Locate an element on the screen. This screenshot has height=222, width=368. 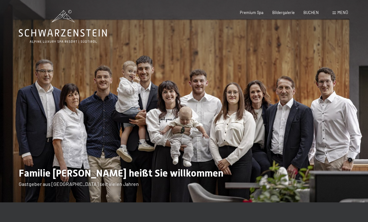
span: BUCHEN is located at coordinates (311, 12).